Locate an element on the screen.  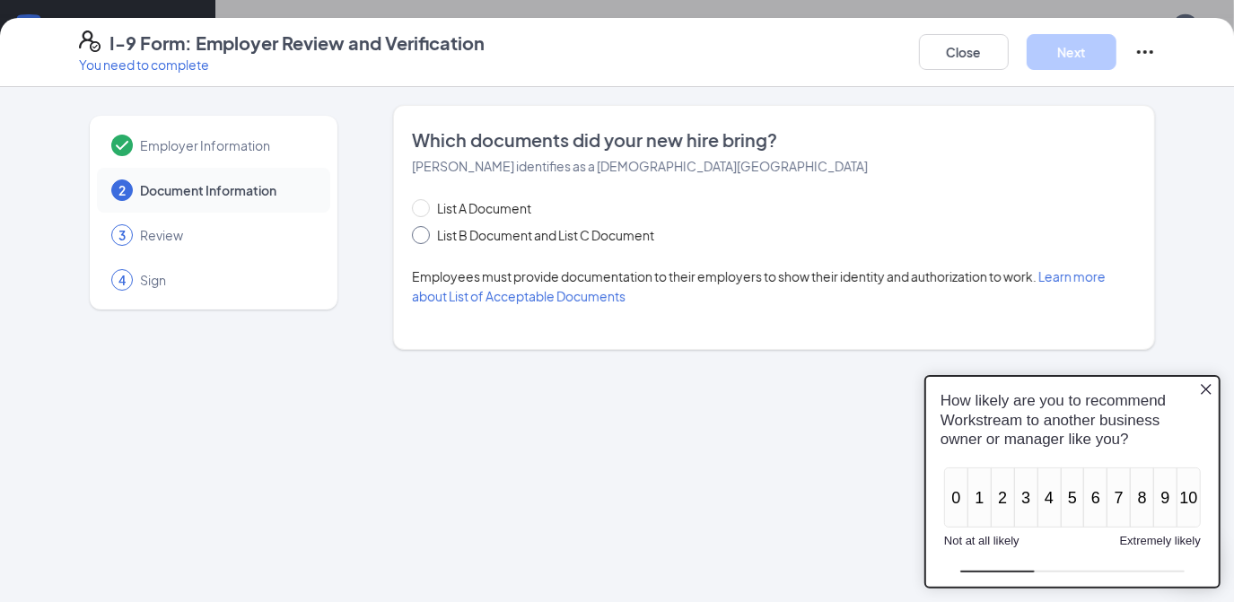
button: 7 is located at coordinates (207, 136).